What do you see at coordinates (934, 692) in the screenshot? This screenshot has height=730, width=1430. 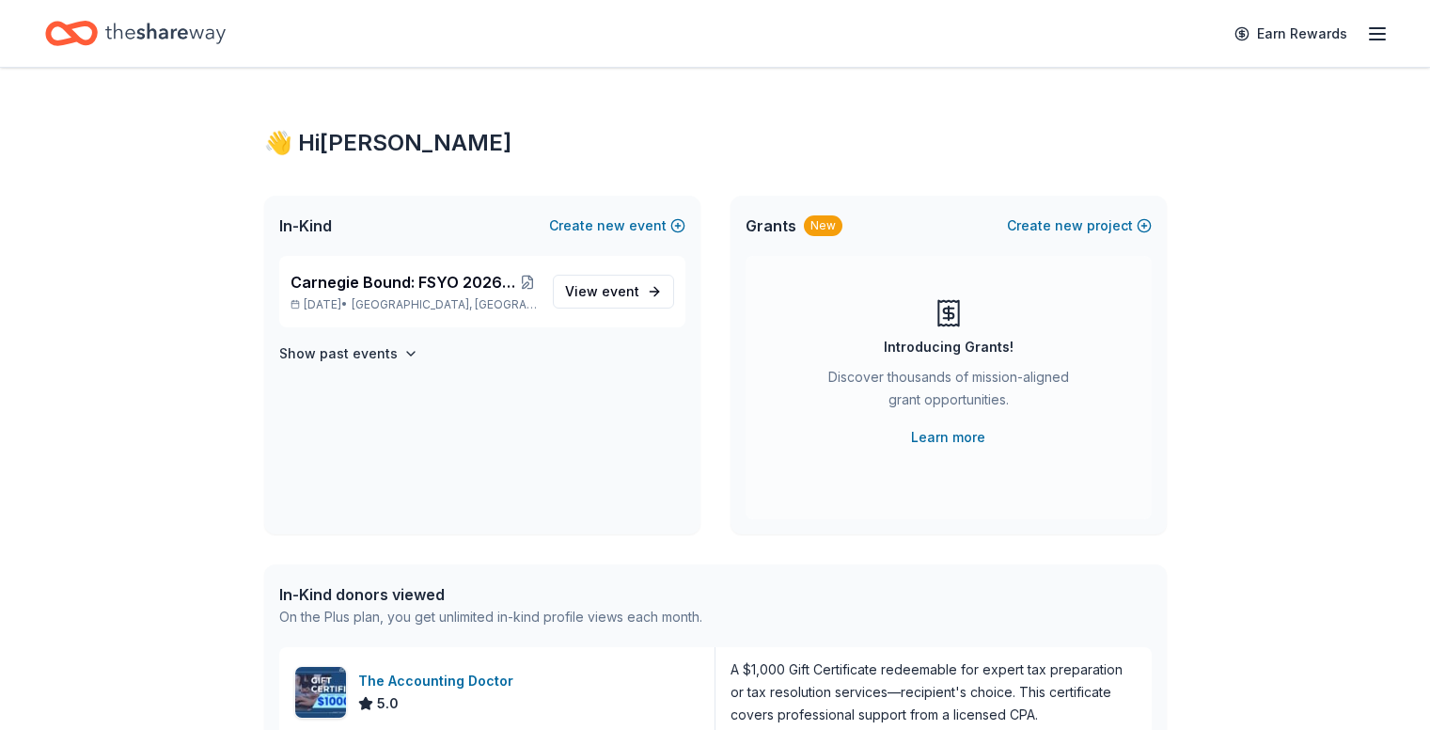 I see `div: A $1,000 Gift Certificate redeemable for expert tax preparation or tax resolution services—recipi...` at bounding box center [934, 692].